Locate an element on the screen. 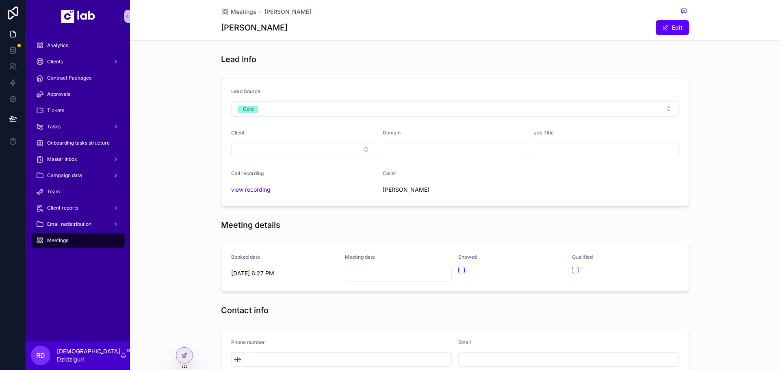 The height and width of the screenshot is (370, 780). span: Team is located at coordinates (54, 192).